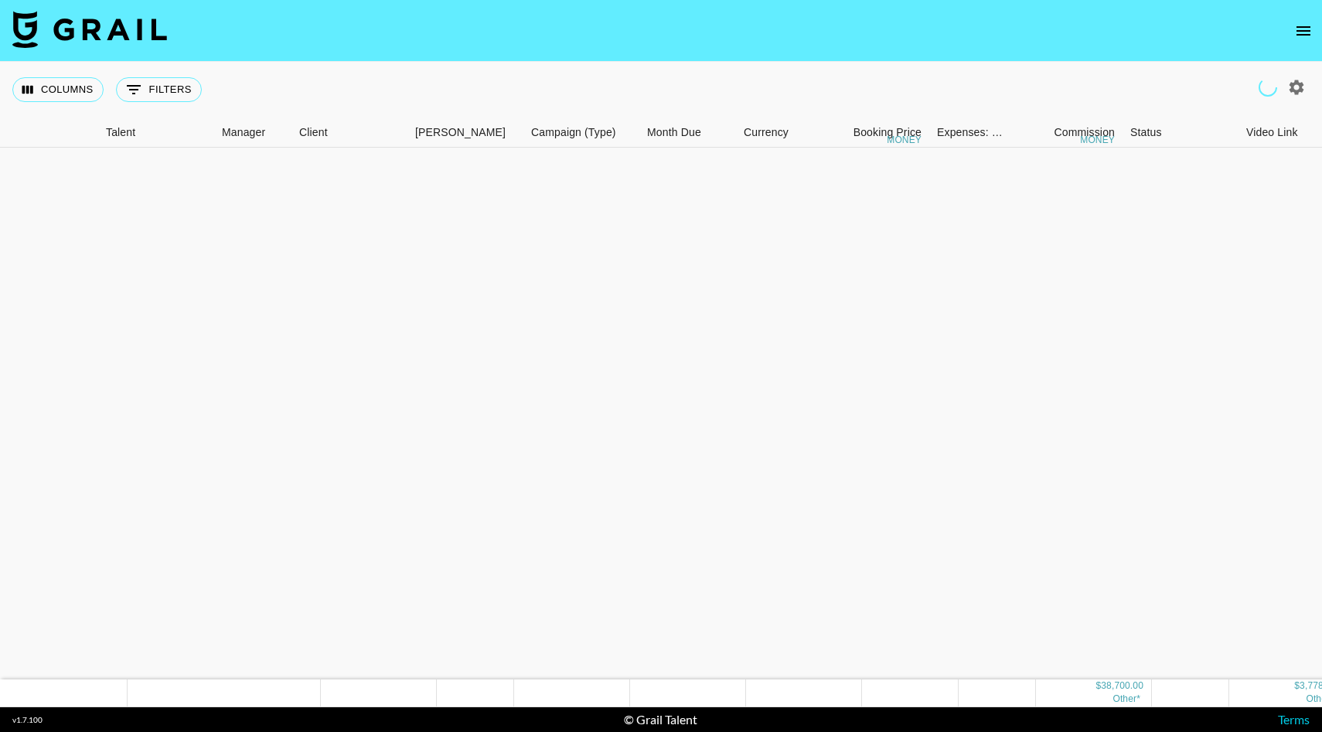 The width and height of the screenshot is (1322, 732). What do you see at coordinates (887, 132) in the screenshot?
I see `div: Booking Price` at bounding box center [887, 132].